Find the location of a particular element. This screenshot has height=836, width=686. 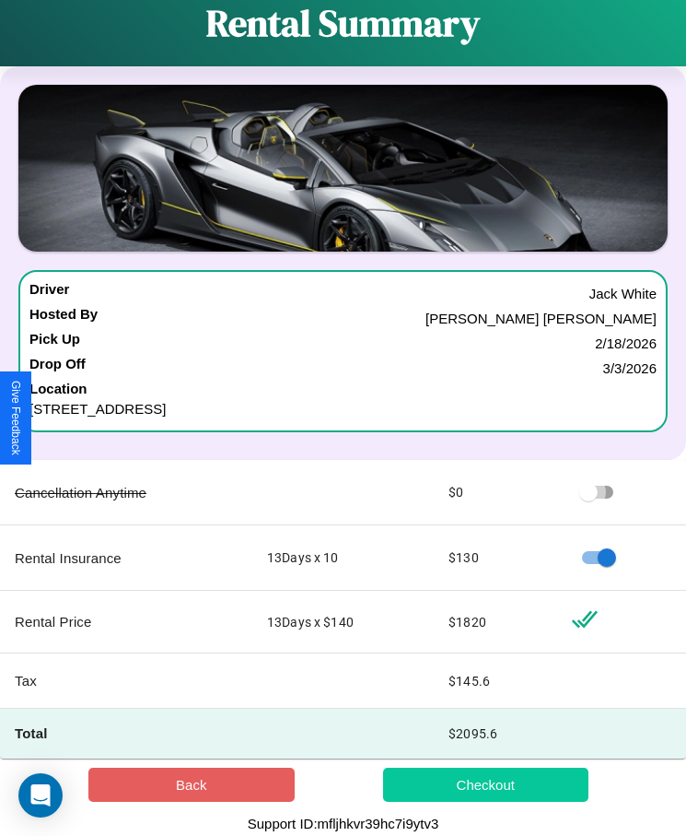

p: 2 / 18 / 2026 is located at coordinates (626, 343).